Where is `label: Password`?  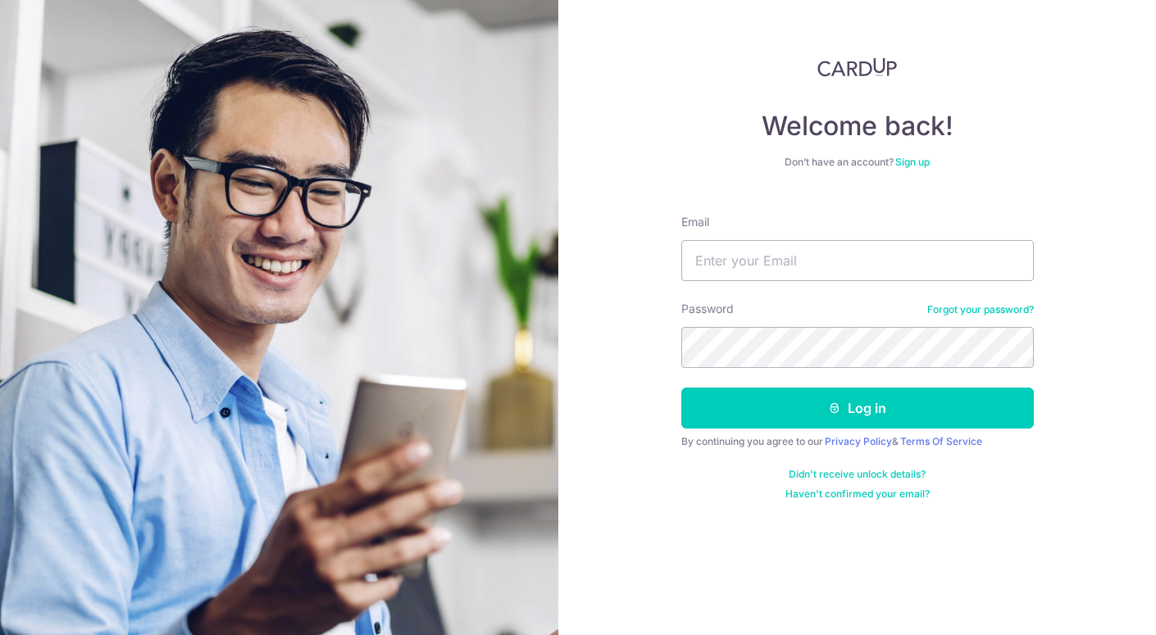
label: Password is located at coordinates (707, 309).